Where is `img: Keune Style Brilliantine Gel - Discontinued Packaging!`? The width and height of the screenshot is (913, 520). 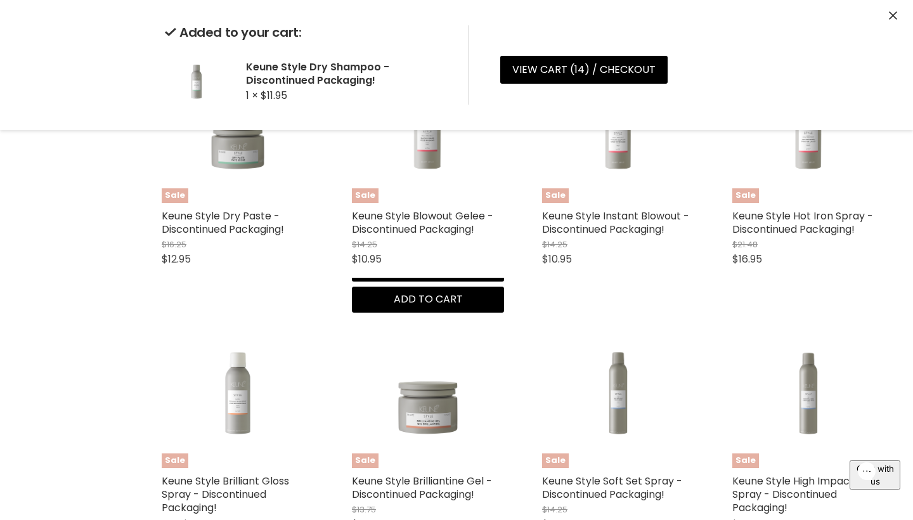
img: Keune Style Brilliantine Gel - Discontinued Packaging! is located at coordinates (428, 392).